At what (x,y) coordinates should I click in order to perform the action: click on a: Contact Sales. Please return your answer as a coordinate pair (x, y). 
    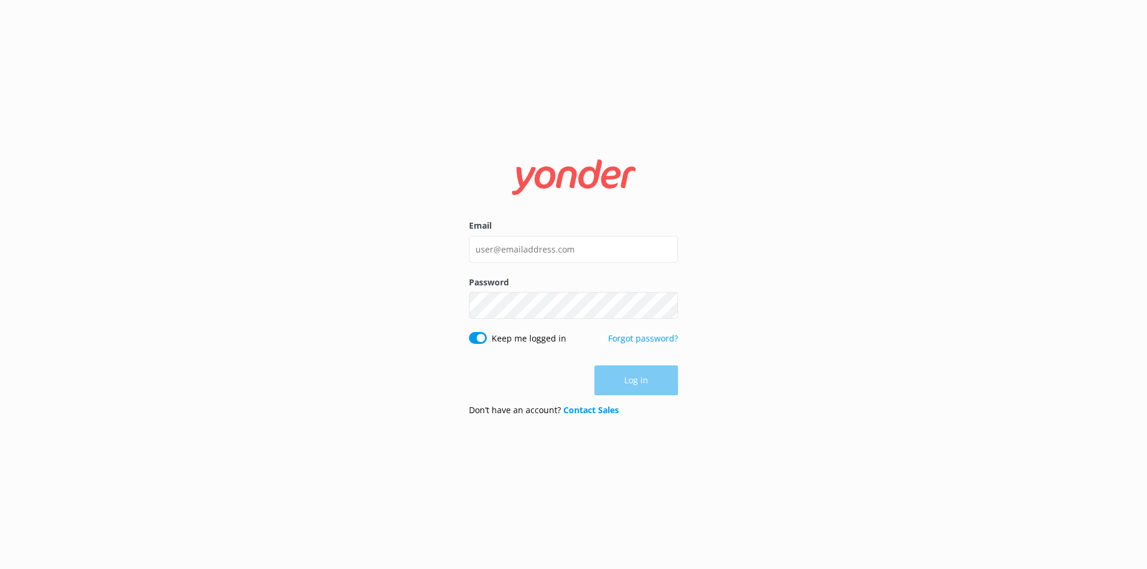
    Looking at the image, I should click on (591, 410).